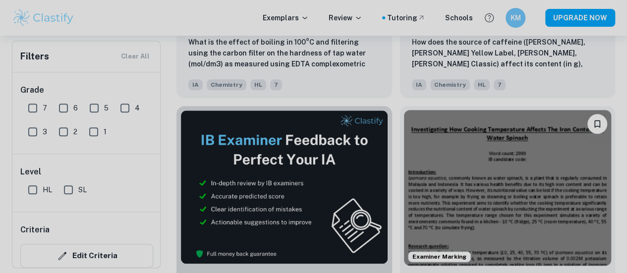  What do you see at coordinates (35, 230) in the screenshot?
I see `h6: Criteria` at bounding box center [35, 230].